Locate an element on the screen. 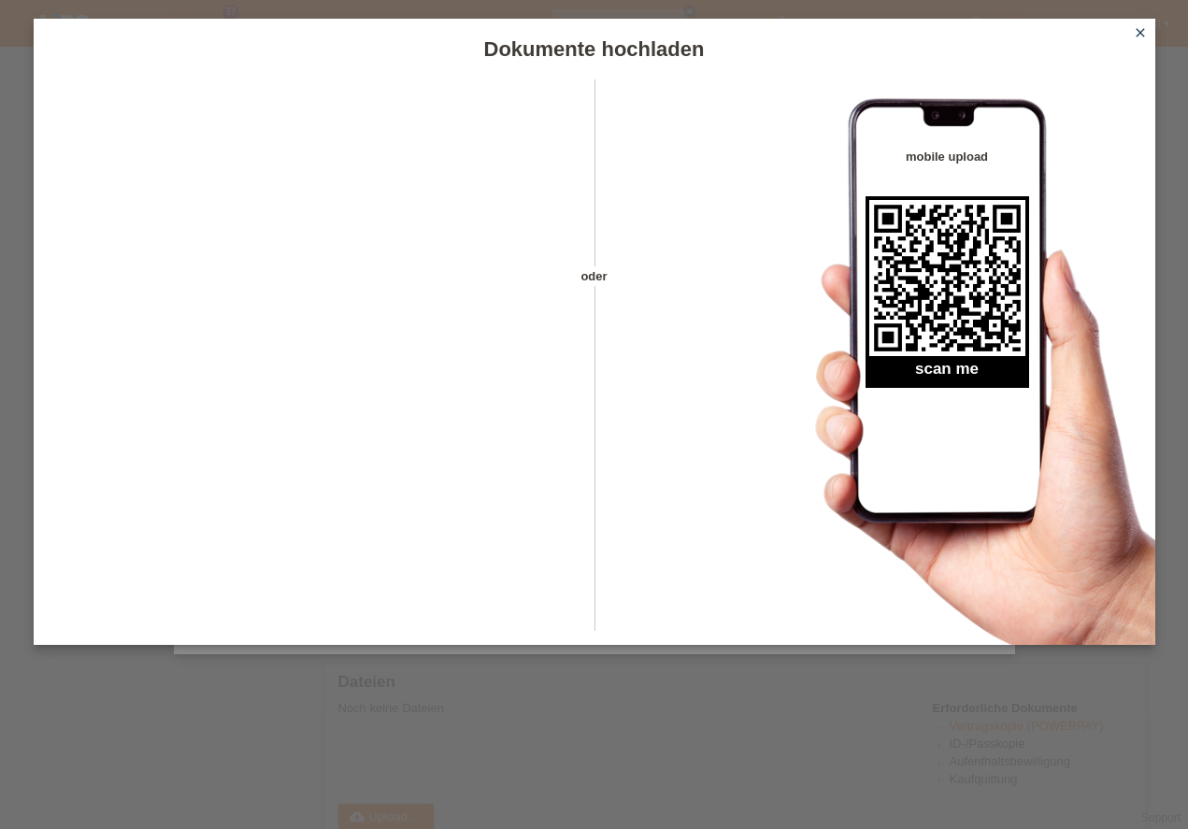 This screenshot has height=829, width=1188. h1: Dokumente hochladen is located at coordinates (594, 49).